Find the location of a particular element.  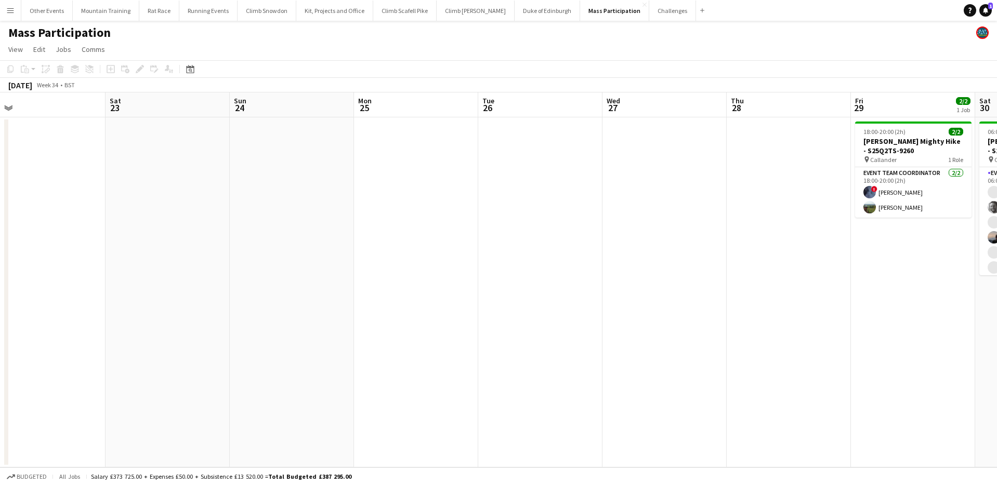

span: 26 is located at coordinates (487, 108).